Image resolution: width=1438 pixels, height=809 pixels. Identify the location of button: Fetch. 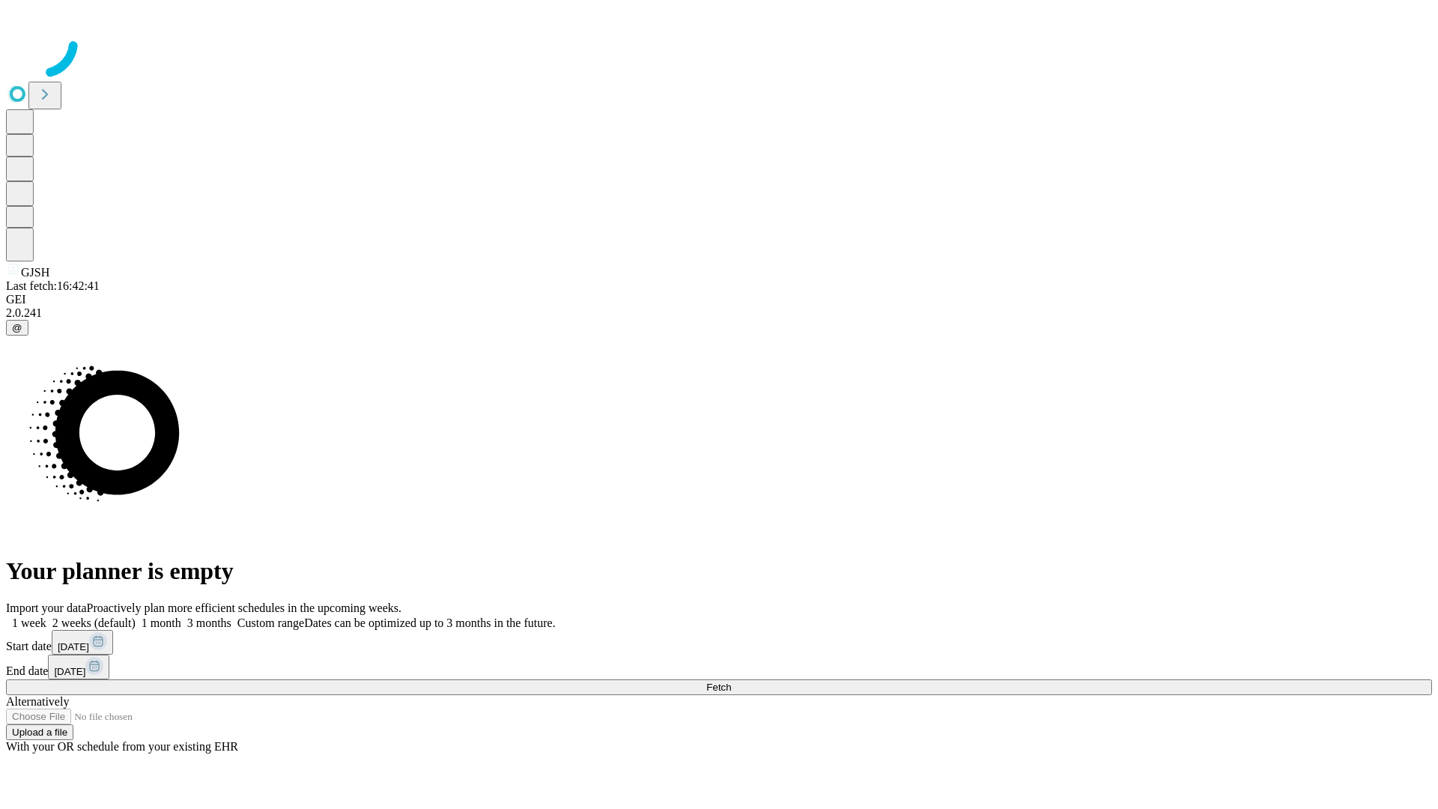
(719, 687).